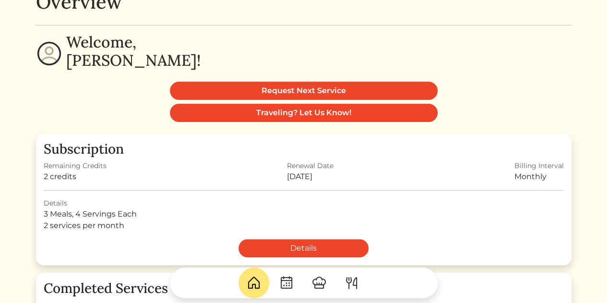  What do you see at coordinates (75, 166) in the screenshot?
I see `div: Remaining Credits` at bounding box center [75, 166].